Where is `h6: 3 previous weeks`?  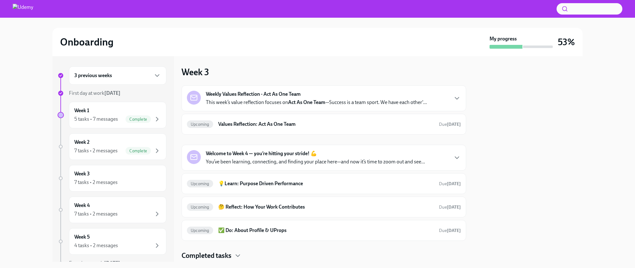
h6: 3 previous weeks is located at coordinates (93, 76).